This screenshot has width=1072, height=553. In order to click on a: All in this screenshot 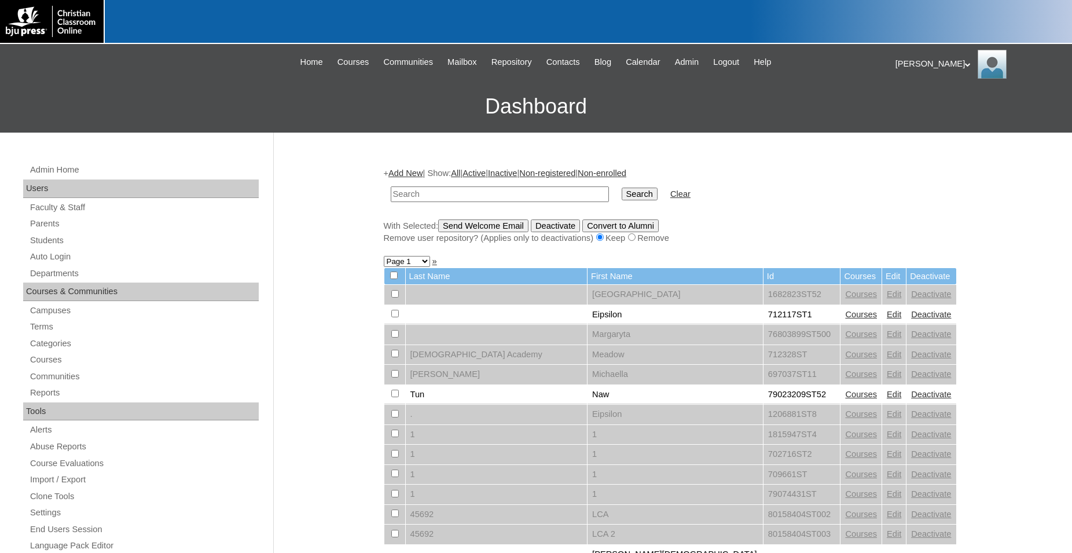, I will do `click(456, 173)`.